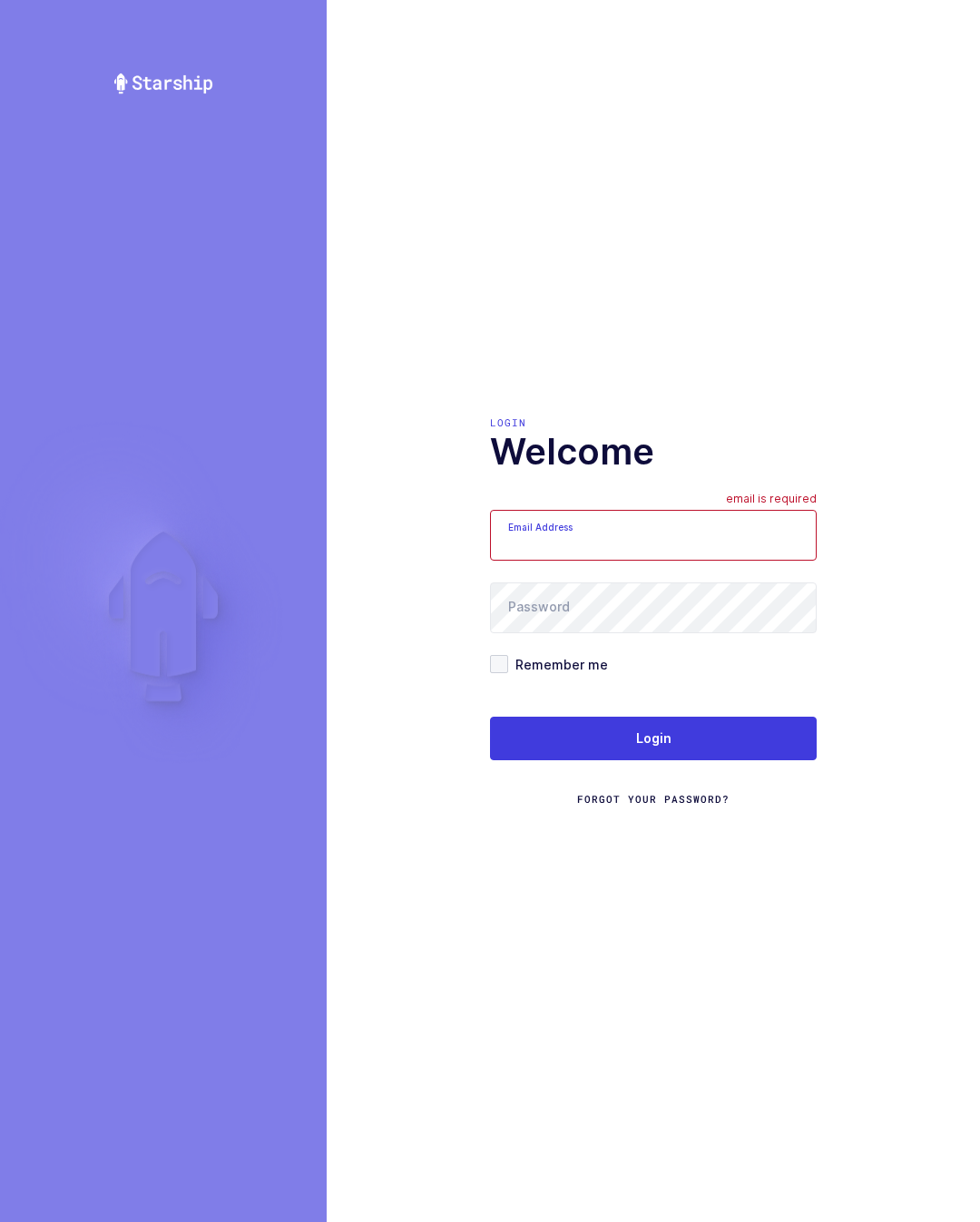  I want to click on span: Remember me, so click(558, 664).